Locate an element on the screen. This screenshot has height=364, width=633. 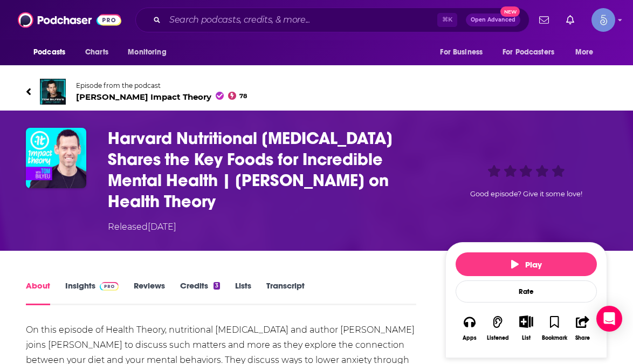
button: Show More Button is located at coordinates (526, 322).